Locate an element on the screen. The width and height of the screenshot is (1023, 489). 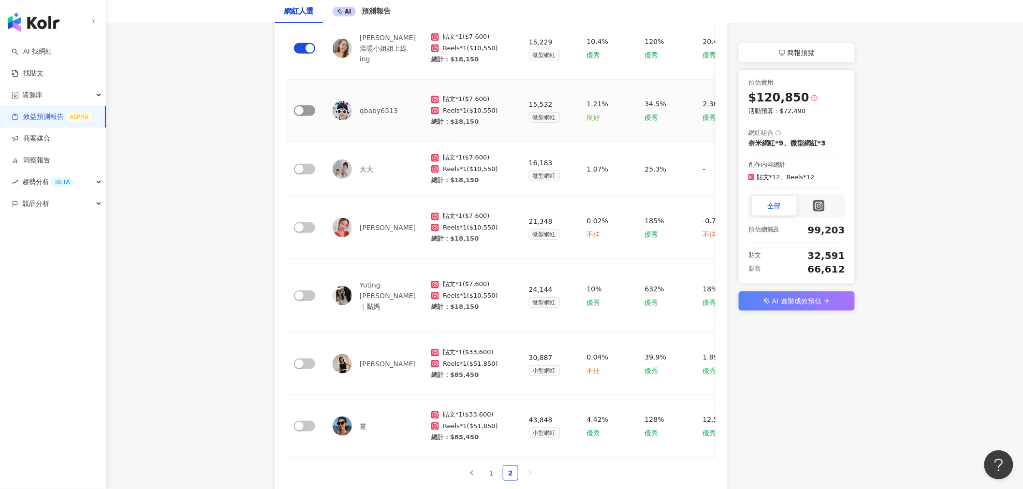
span: 簡報預覽 is located at coordinates (801, 52).